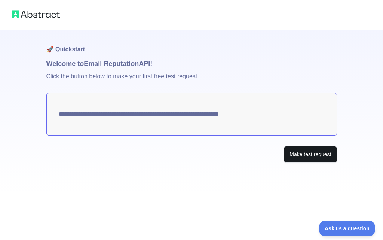 The height and width of the screenshot is (240, 383). What do you see at coordinates (36, 14) in the screenshot?
I see `img: Abstract logo` at bounding box center [36, 14].